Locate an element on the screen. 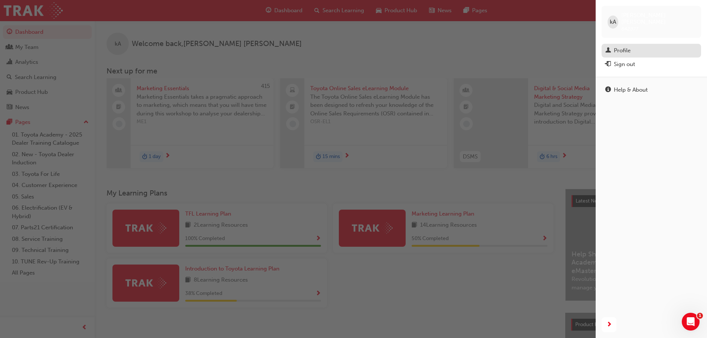 The image size is (707, 338). span: 642877 is located at coordinates (629, 29).